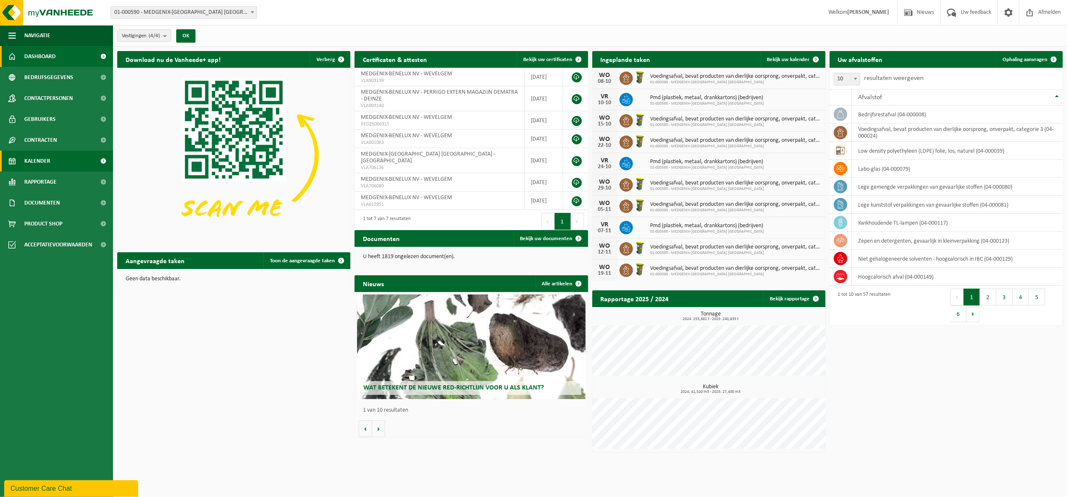  I want to click on div: 1 tot 10 van 57 resultaten, so click(862, 306).